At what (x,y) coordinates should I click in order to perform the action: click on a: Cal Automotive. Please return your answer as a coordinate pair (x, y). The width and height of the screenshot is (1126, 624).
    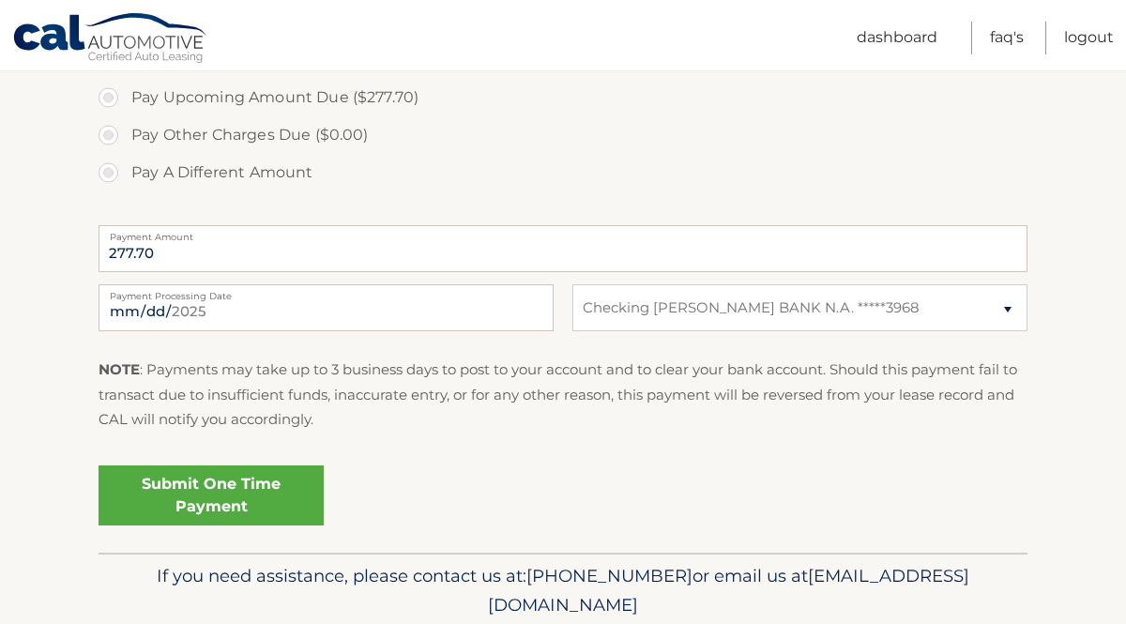
    Looking at the image, I should click on (111, 39).